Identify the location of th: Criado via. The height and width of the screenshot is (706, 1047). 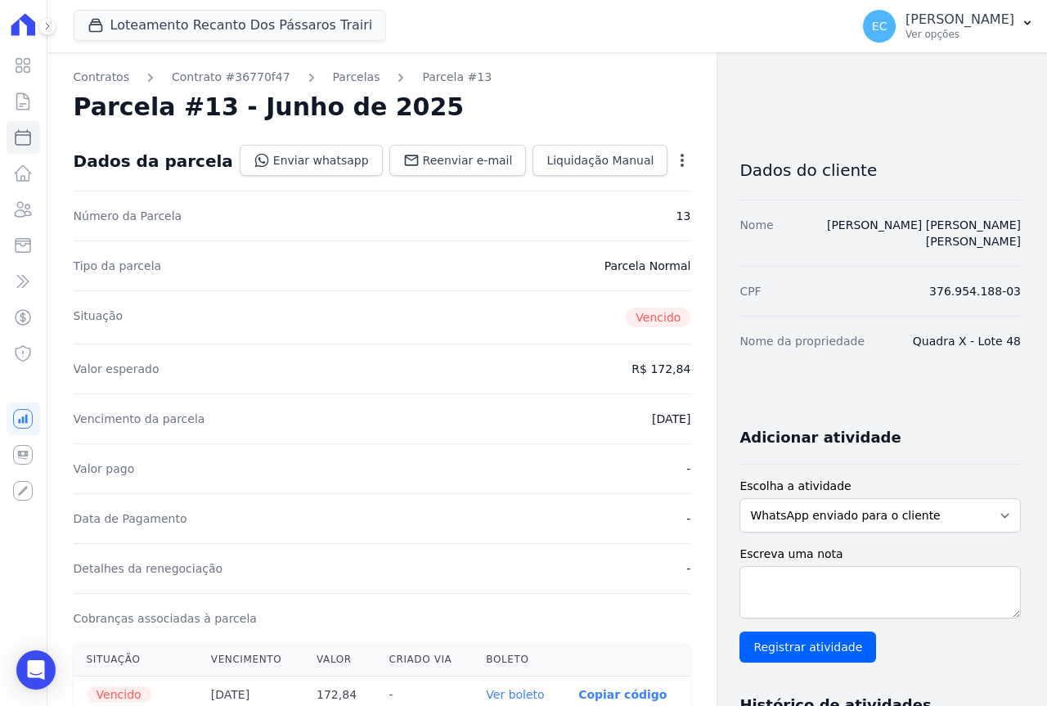
(424, 659).